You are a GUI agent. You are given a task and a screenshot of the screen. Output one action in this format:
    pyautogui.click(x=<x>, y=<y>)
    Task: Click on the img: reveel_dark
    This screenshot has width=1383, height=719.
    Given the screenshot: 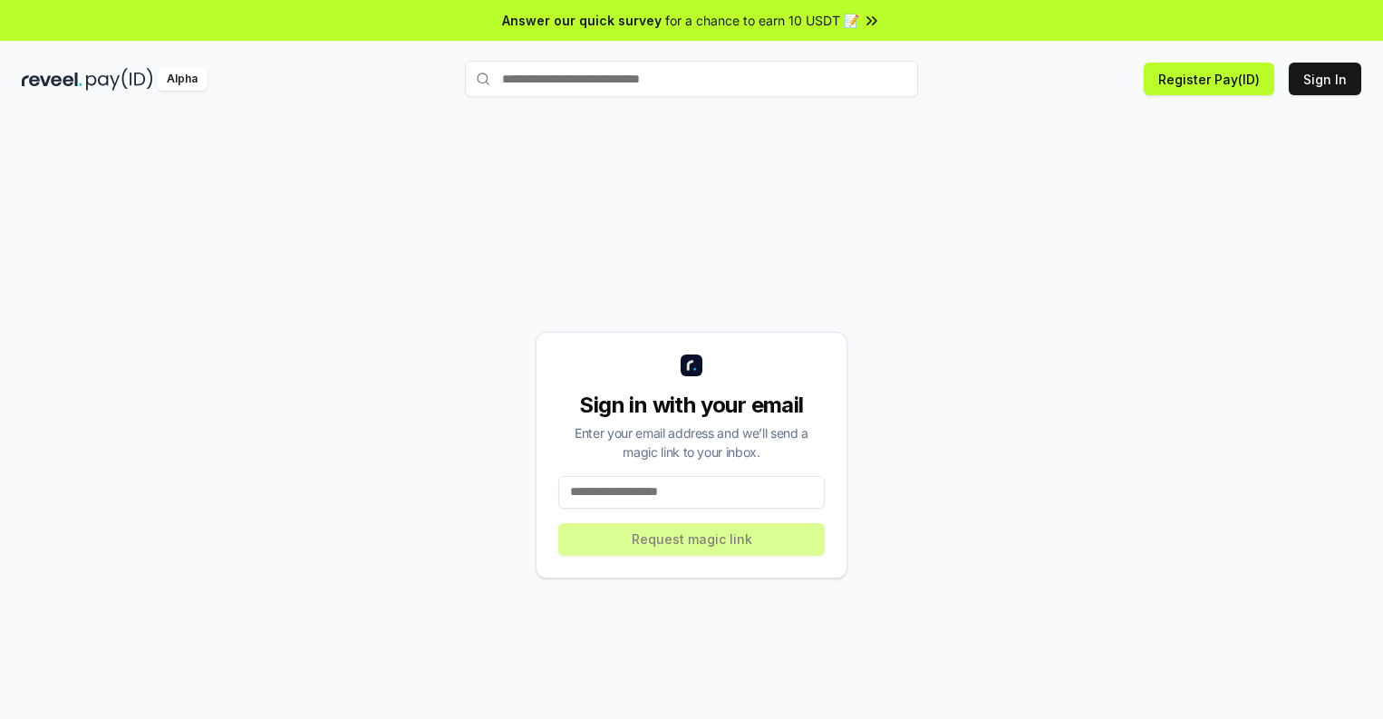 What is the action you would take?
    pyautogui.click(x=52, y=79)
    